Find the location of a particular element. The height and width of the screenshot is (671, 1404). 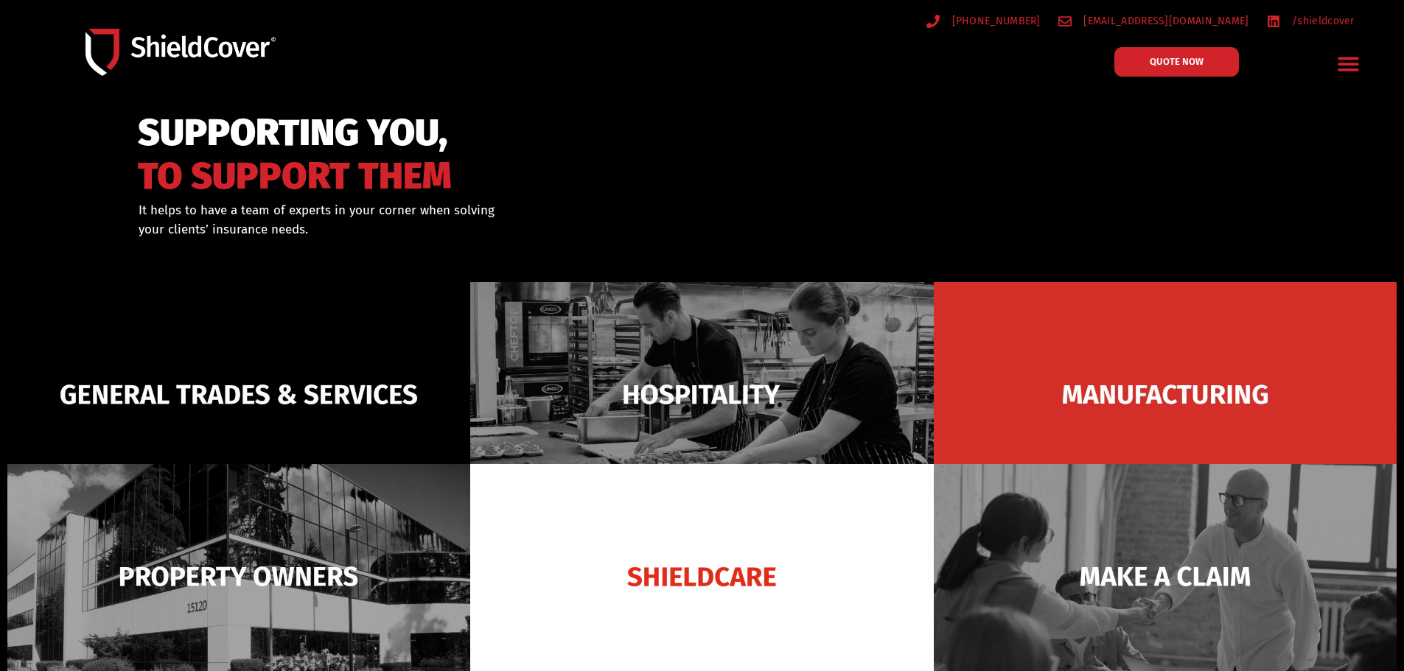

span: SUPPORTING YOU, is located at coordinates (295, 133).